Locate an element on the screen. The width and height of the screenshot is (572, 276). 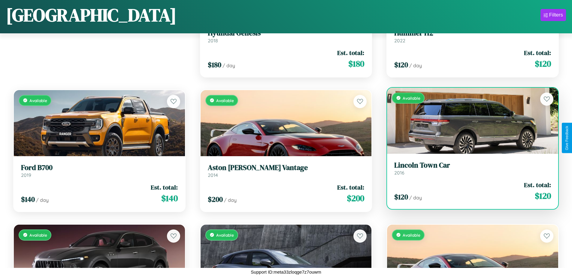
a: Lincoln Town Car2016 is located at coordinates (472, 168).